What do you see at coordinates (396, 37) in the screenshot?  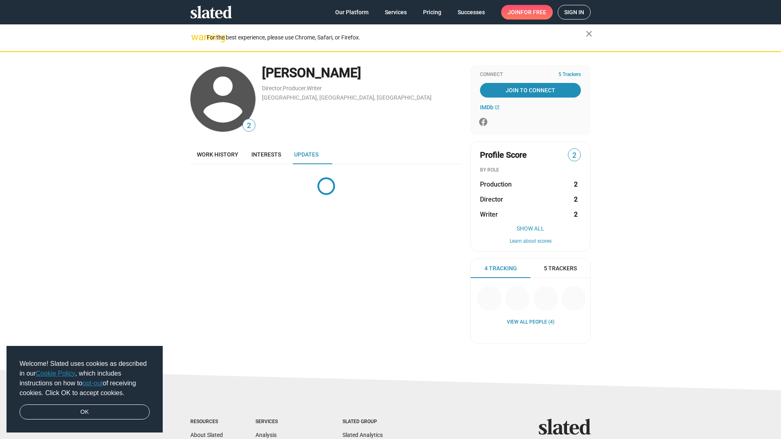 I see `div: For the best experience, please use Chrome, Safari, or Firefox.` at bounding box center [396, 37].